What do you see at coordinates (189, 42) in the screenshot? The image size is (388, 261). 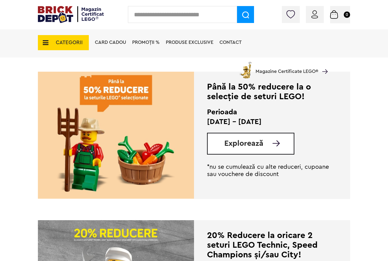 I see `span: Produse exclusive` at bounding box center [189, 42].